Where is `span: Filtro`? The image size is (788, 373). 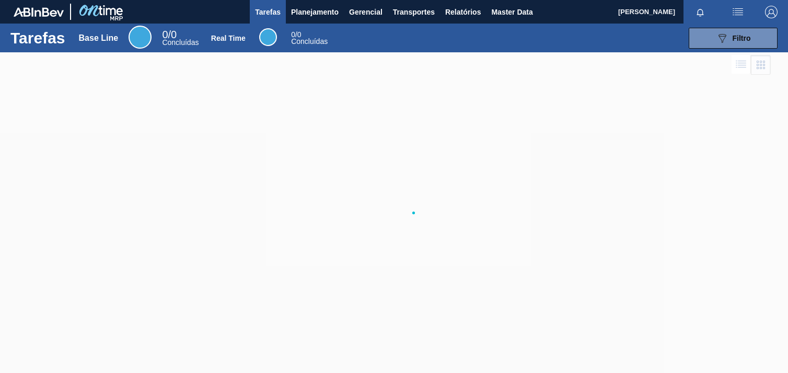
span: Filtro is located at coordinates (742, 38).